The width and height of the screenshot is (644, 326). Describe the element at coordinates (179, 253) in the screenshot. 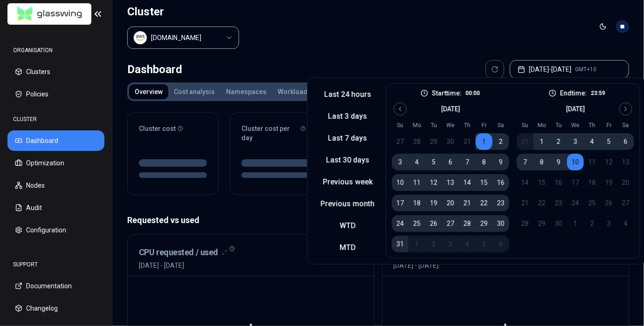

I see `h3: CPU requested / used` at that location.